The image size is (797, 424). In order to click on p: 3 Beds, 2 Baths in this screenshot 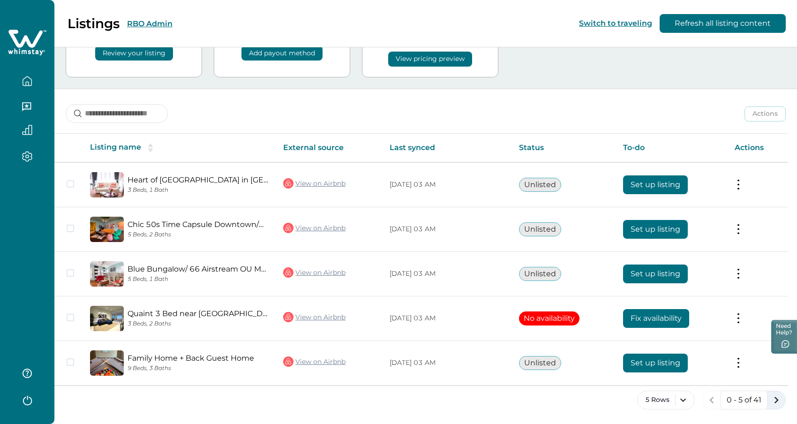, I will do `click(198, 324)`.